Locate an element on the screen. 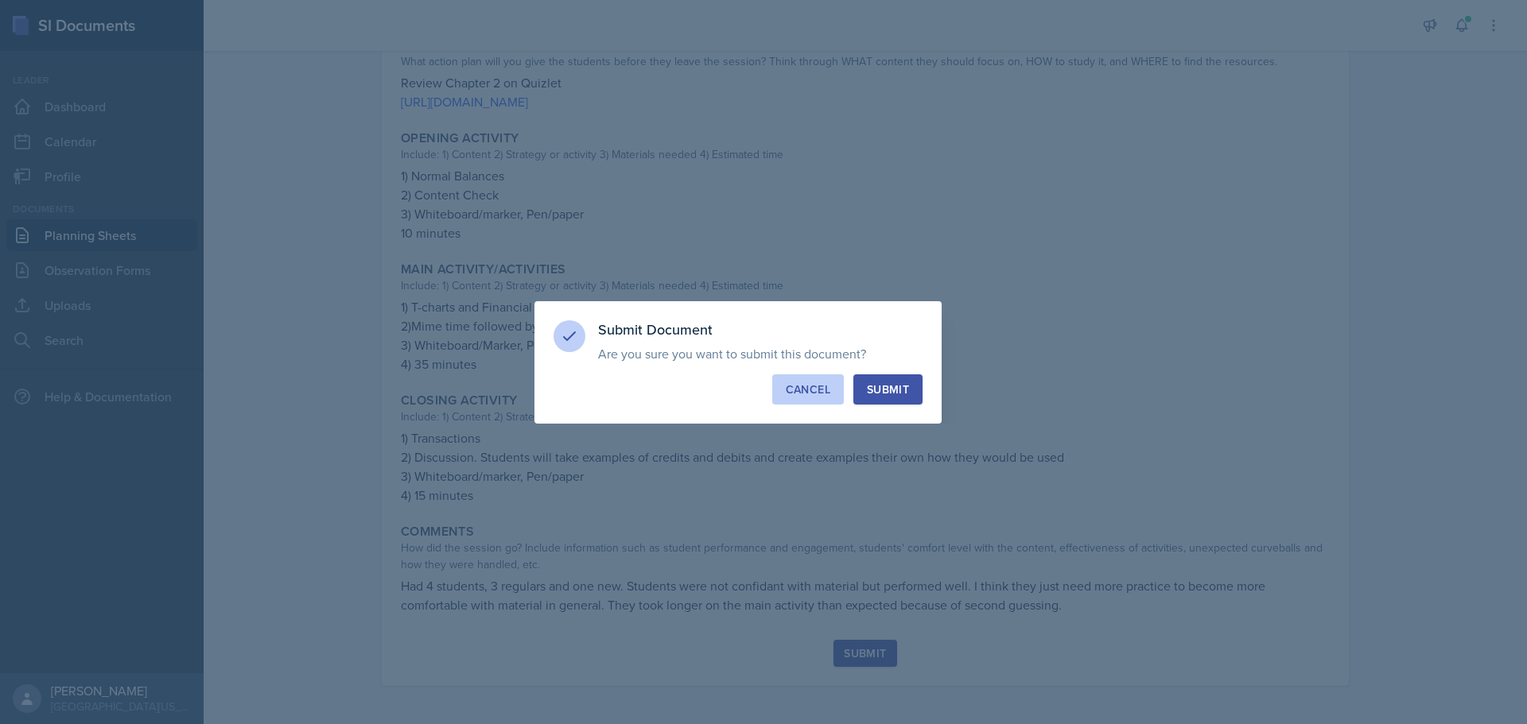  button: Submit is located at coordinates (887, 390).